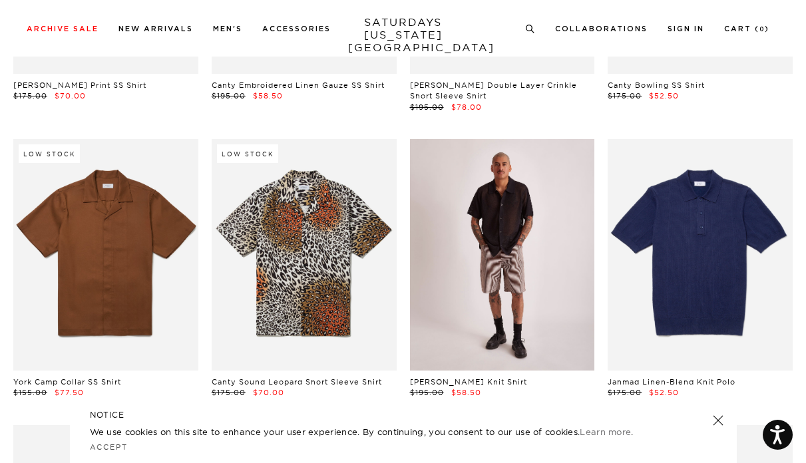 The width and height of the screenshot is (806, 463). I want to click on a: Sign In, so click(686, 29).